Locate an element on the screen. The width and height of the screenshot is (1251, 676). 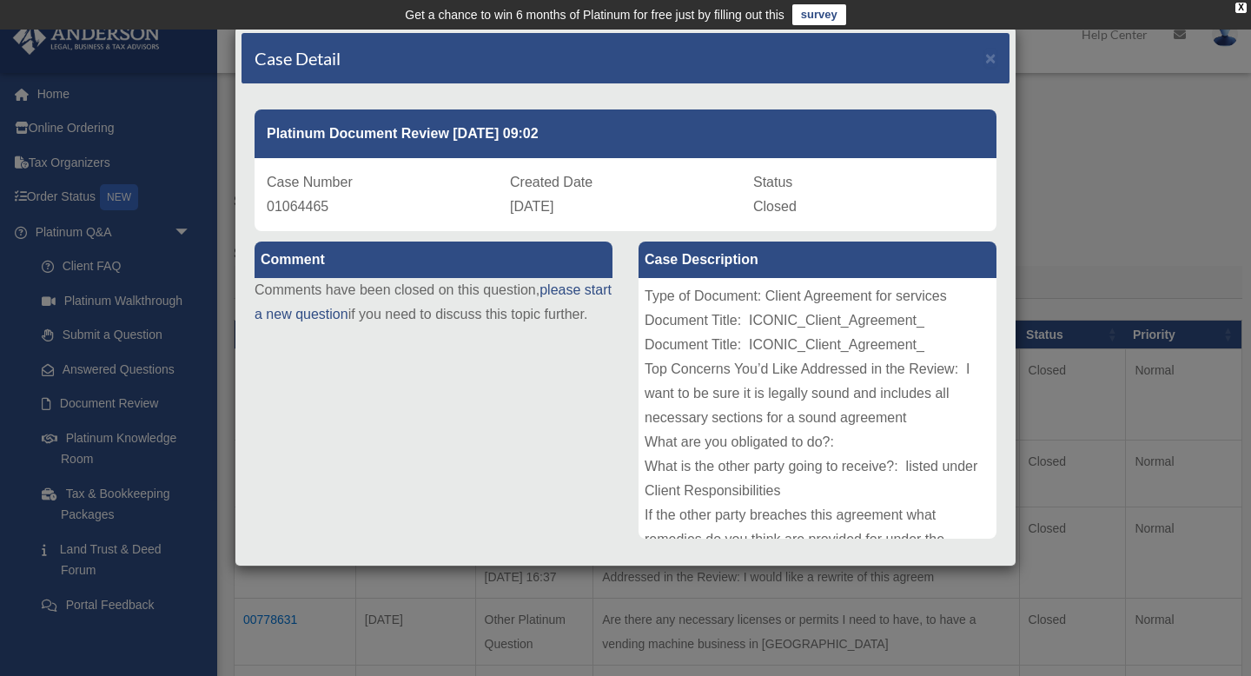
a: please start a new question is located at coordinates (433, 301).